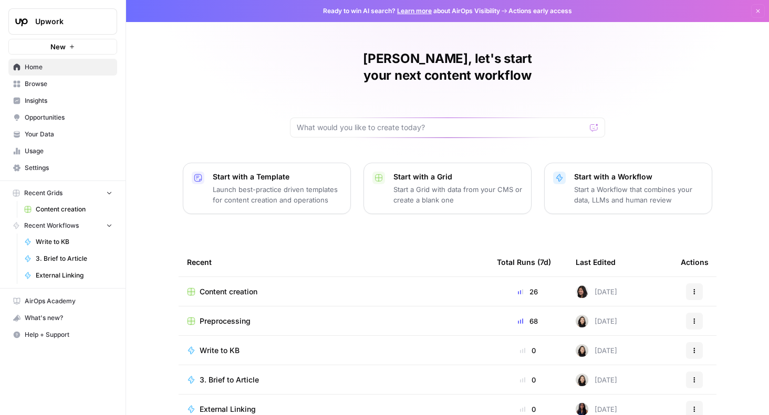 This screenshot has height=415, width=769. What do you see at coordinates (267, 189) in the screenshot?
I see `button: Start with a TemplateLaunch best-practice driven templates for content creation and operations` at bounding box center [267, 189].